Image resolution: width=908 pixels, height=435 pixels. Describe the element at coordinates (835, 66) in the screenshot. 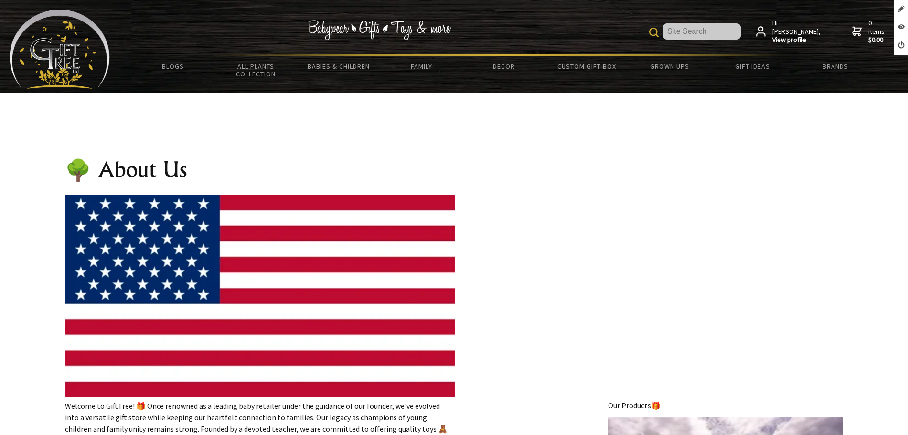

I see `a: Brands` at that location.